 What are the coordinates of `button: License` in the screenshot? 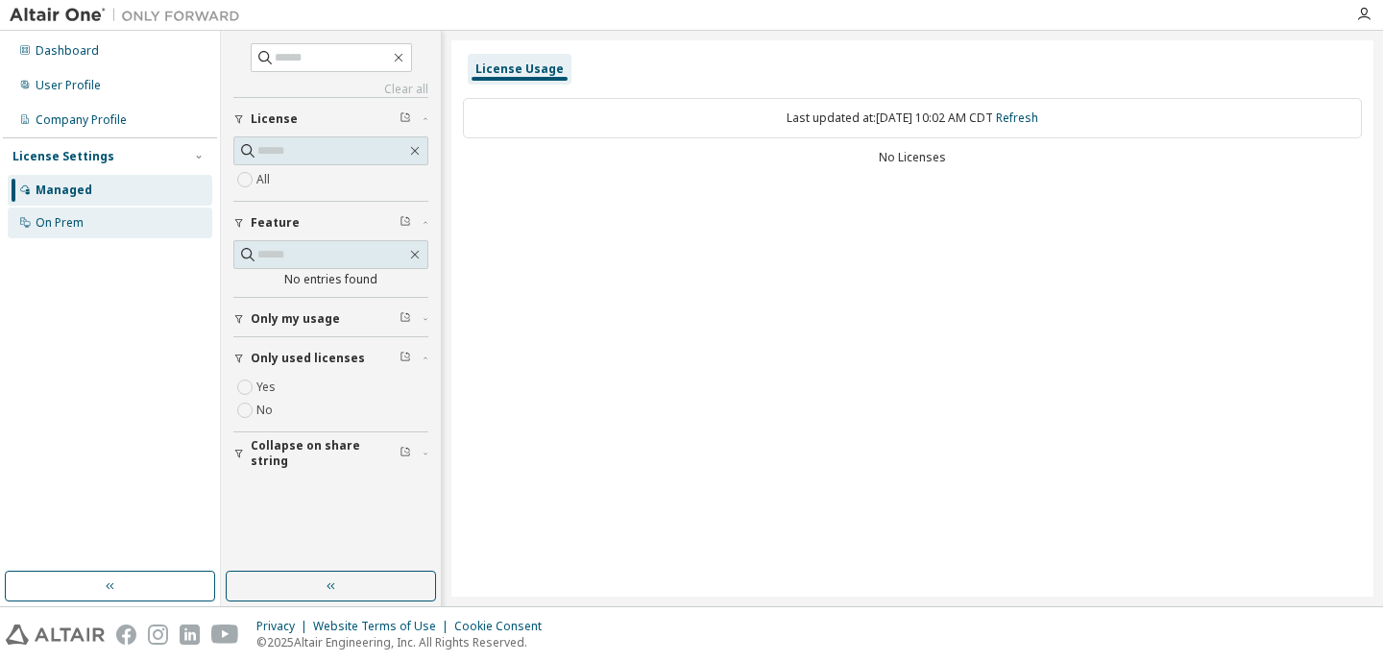 It's located at (330, 119).